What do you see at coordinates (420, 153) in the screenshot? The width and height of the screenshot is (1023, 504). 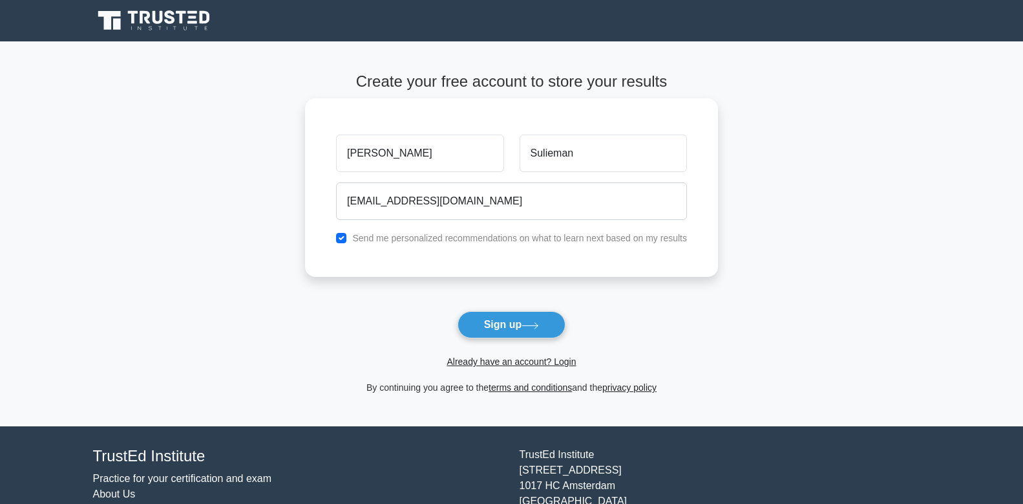 I see `input: First name` at bounding box center [420, 153].